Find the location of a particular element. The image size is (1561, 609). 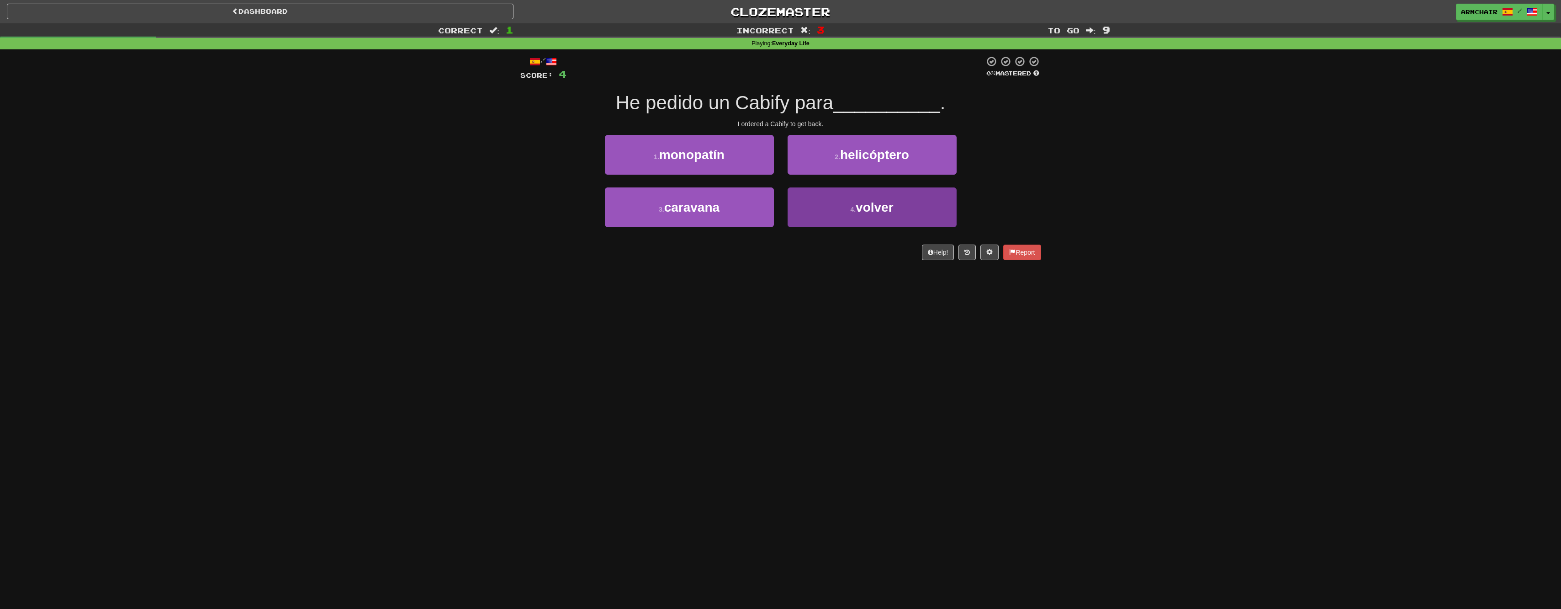

span: 4 is located at coordinates (563, 74).